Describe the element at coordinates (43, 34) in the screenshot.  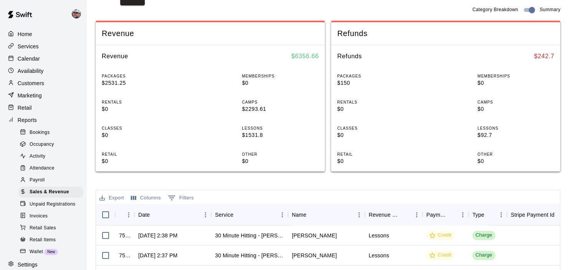
I see `a: Home` at that location.